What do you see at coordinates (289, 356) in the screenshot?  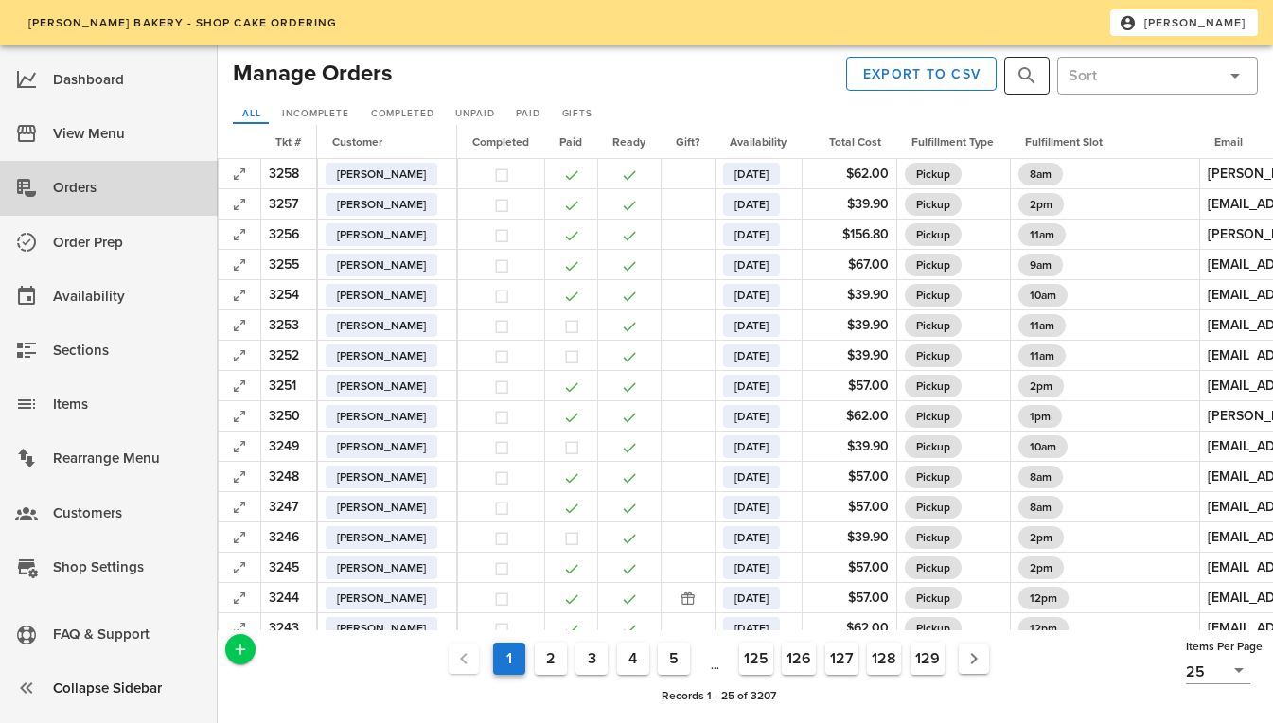 I see `td: 3252` at bounding box center [289, 356].